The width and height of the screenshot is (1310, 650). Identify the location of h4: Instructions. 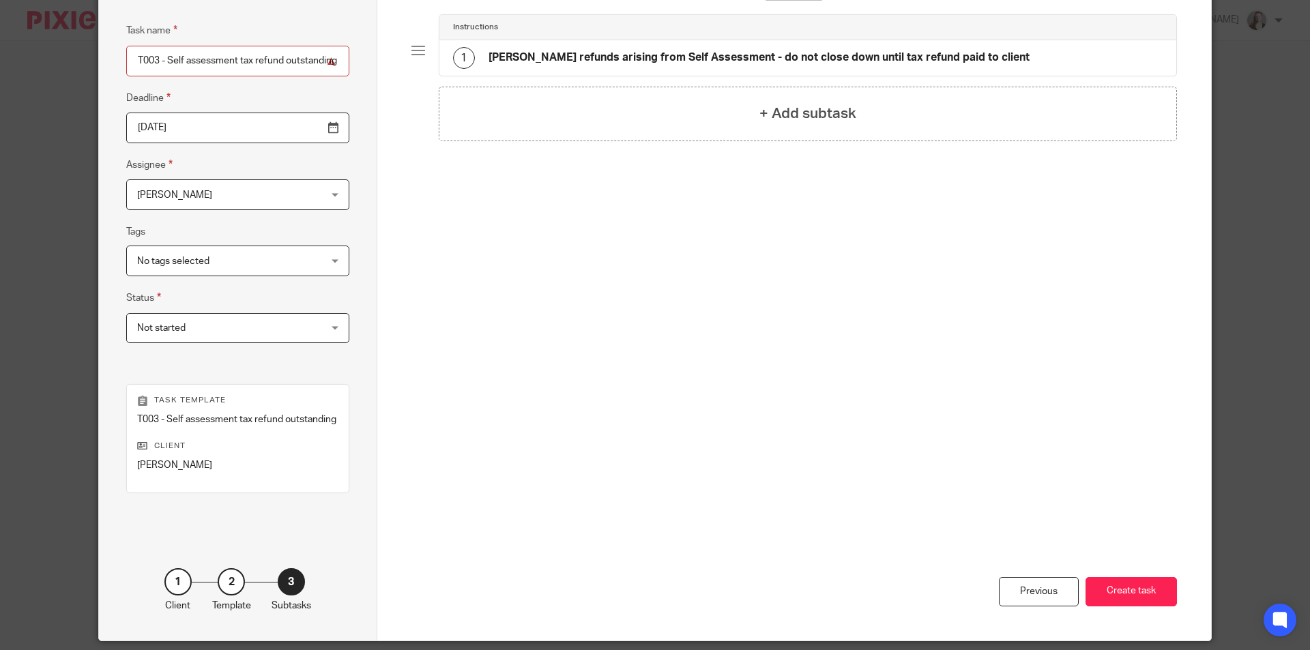
(476, 27).